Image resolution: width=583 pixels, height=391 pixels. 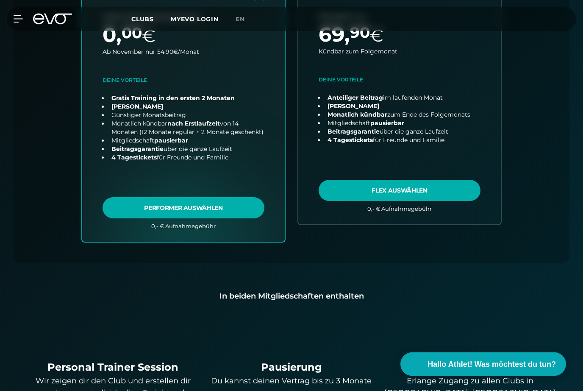 What do you see at coordinates (142, 19) in the screenshot?
I see `span: Clubs` at bounding box center [142, 19].